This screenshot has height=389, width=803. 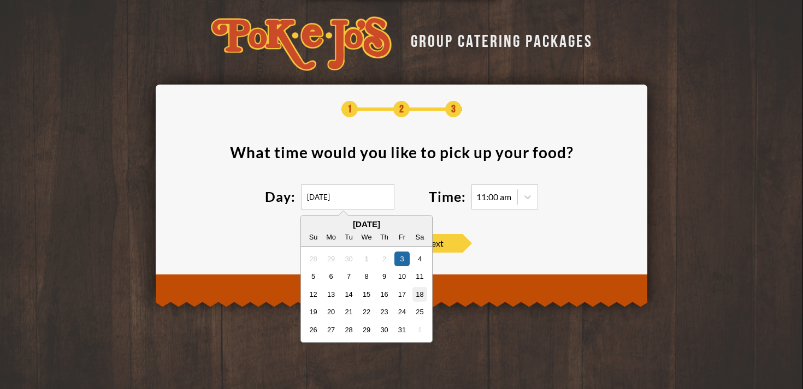 I want to click on div: Choose Tuesday, October 7th, 2025, so click(x=348, y=276).